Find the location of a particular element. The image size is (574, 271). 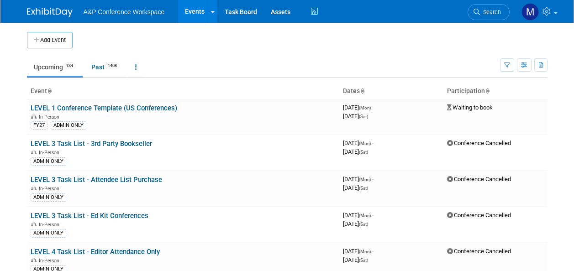

span: A&P Conference Workspace is located at coordinates (124, 12).